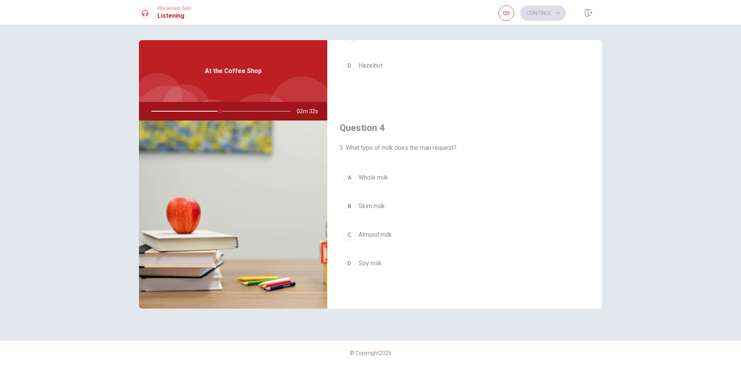 This screenshot has height=365, width=741. What do you see at coordinates (465, 66) in the screenshot?
I see `button: DHazelnut` at bounding box center [465, 66].